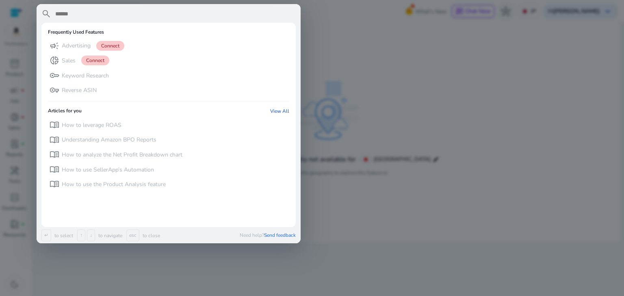 The image size is (624, 296). I want to click on p: to navigate, so click(109, 236).